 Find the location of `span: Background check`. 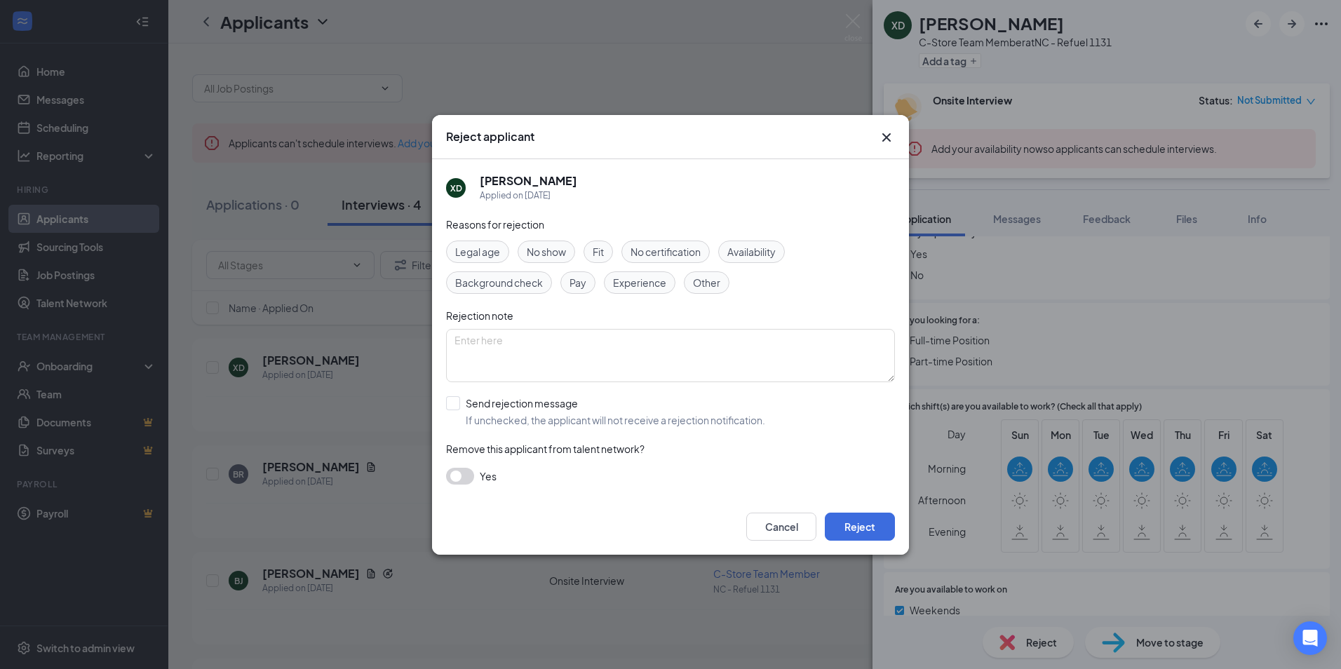

span: Background check is located at coordinates (499, 283).